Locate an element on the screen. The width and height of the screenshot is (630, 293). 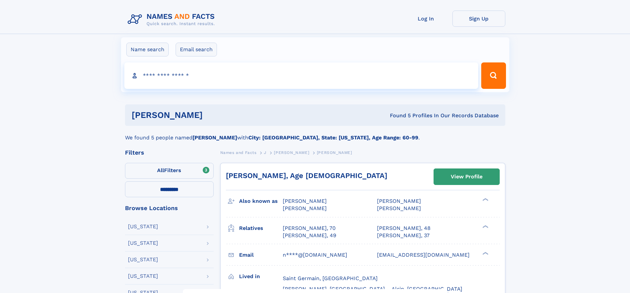
a: Sign Up is located at coordinates (479, 19).